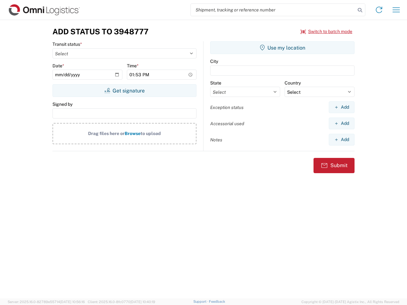 This screenshot has height=305, width=407. Describe the element at coordinates (100, 31) in the screenshot. I see `h3: Add Status to 3948777` at that location.